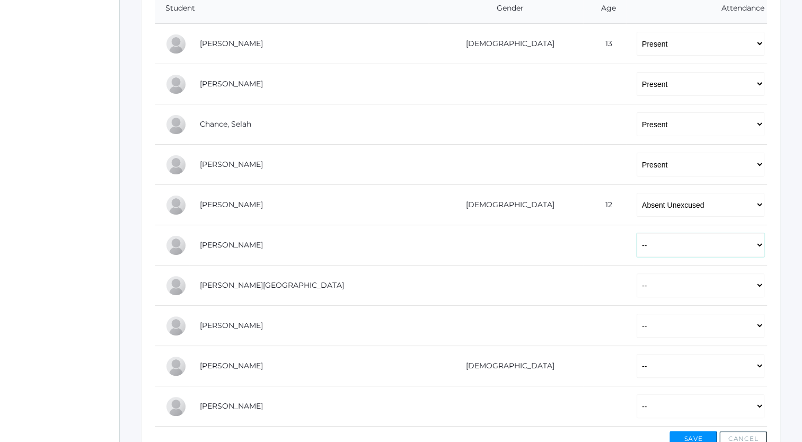 The height and width of the screenshot is (442, 802). What do you see at coordinates (604, 44) in the screenshot?
I see `td: 13` at bounding box center [604, 44].